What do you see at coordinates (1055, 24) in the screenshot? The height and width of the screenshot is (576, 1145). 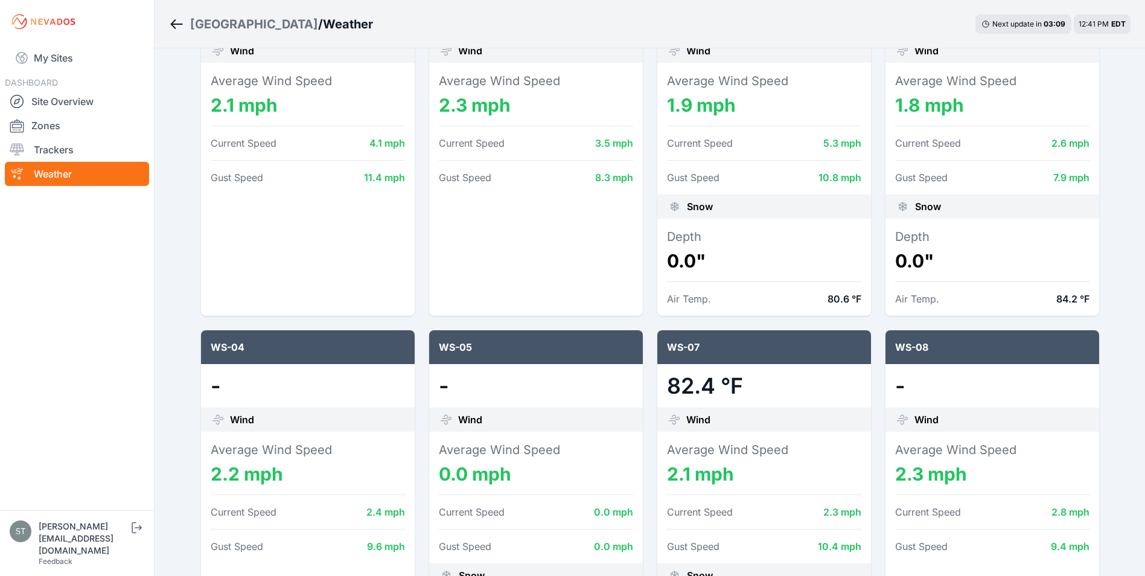 I see `div: 03 : 09` at bounding box center [1055, 24].